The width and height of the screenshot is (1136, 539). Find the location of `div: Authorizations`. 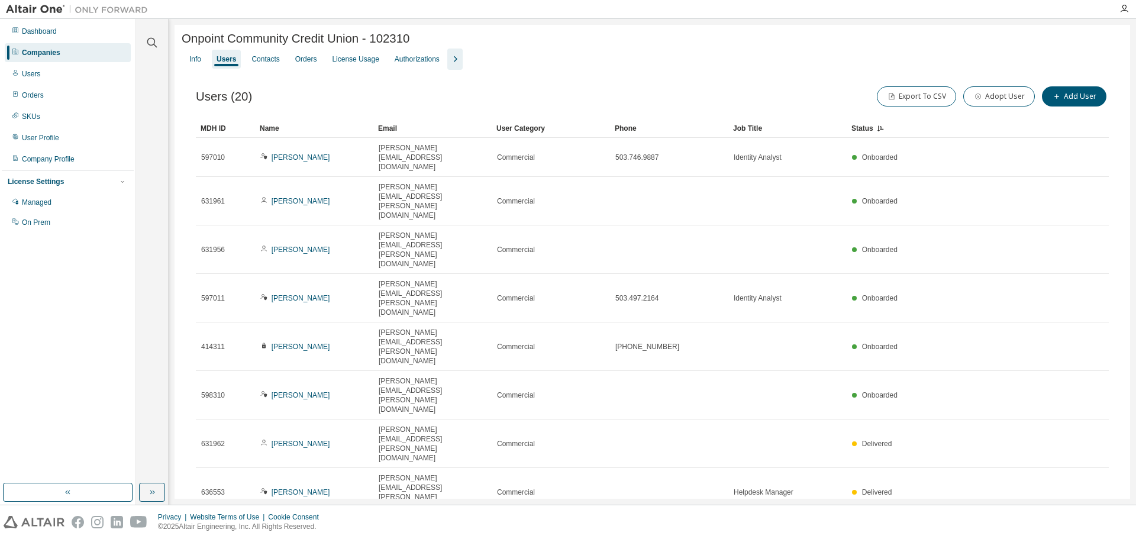

div: Authorizations is located at coordinates (417, 59).